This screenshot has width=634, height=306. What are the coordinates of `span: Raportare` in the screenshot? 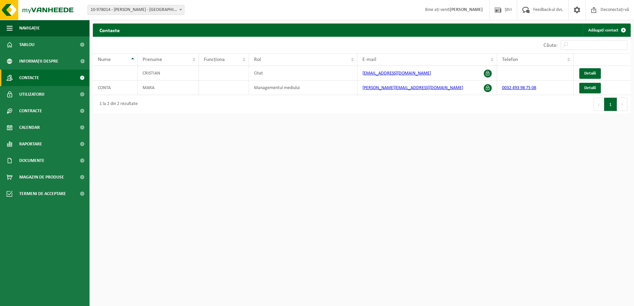 It's located at (31, 144).